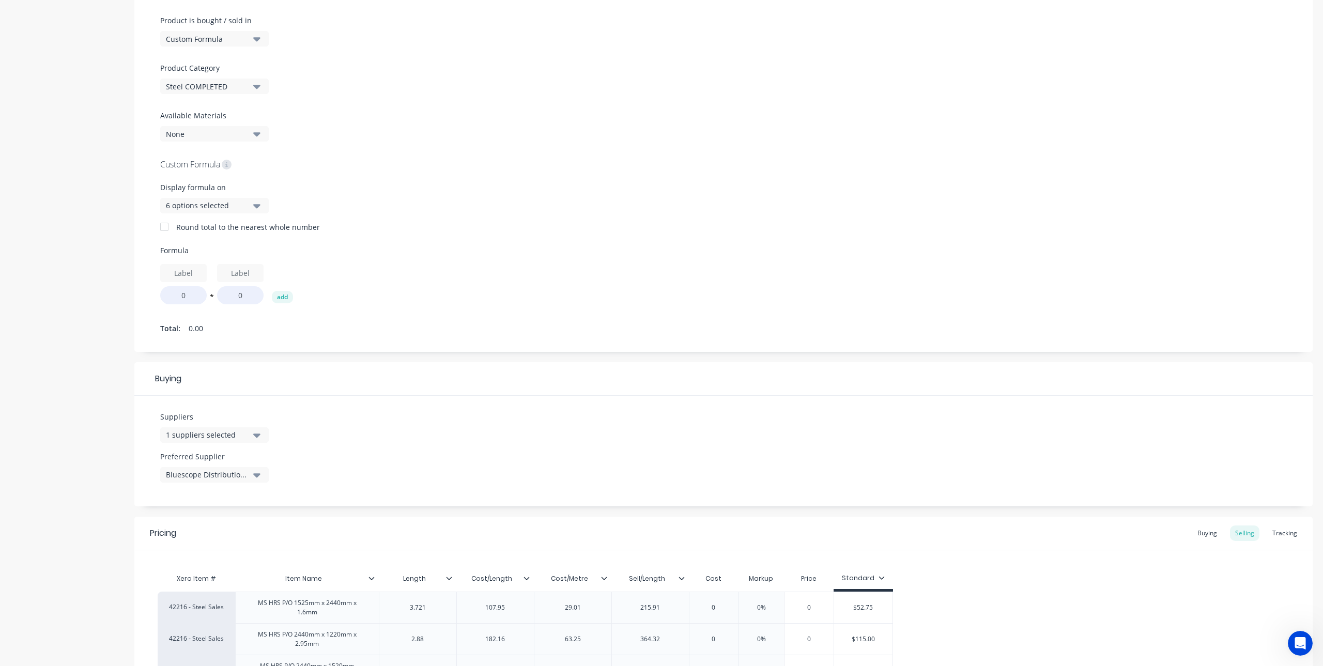  I want to click on span: Home, so click(25, 352).